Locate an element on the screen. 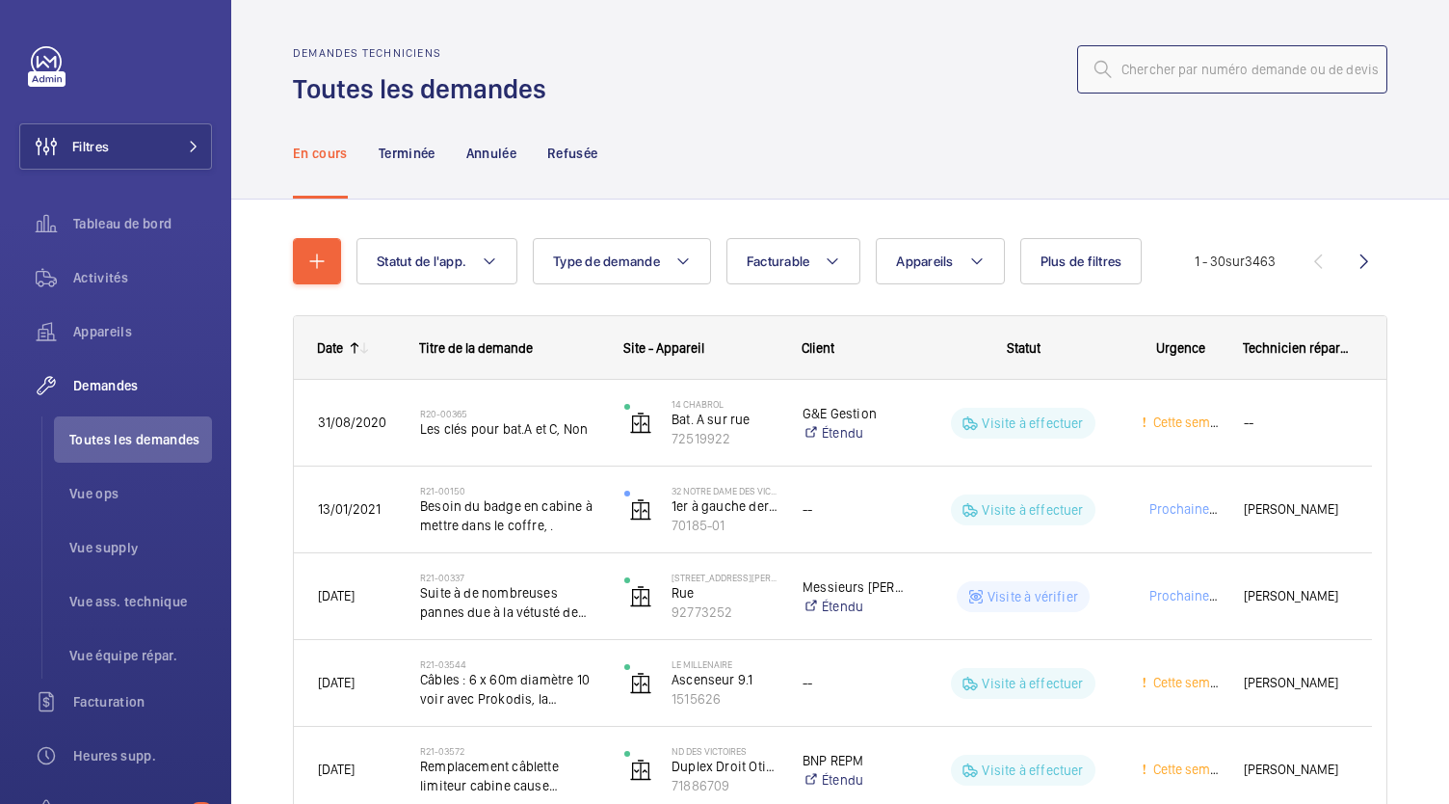 This screenshot has width=1449, height=804. p: Refusée is located at coordinates (572, 153).